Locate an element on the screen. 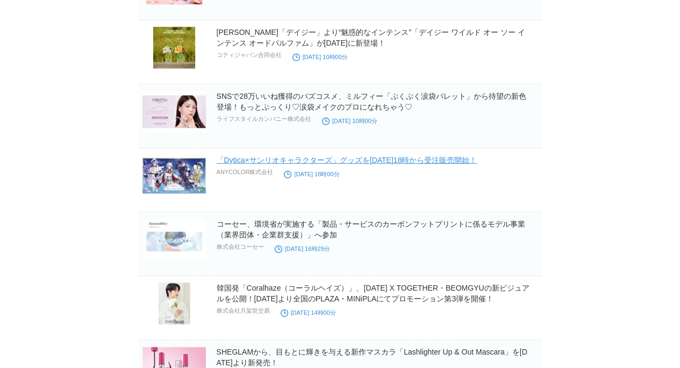 Image resolution: width=680 pixels, height=368 pixels. p: 株式会社月架世交易 is located at coordinates (243, 311).